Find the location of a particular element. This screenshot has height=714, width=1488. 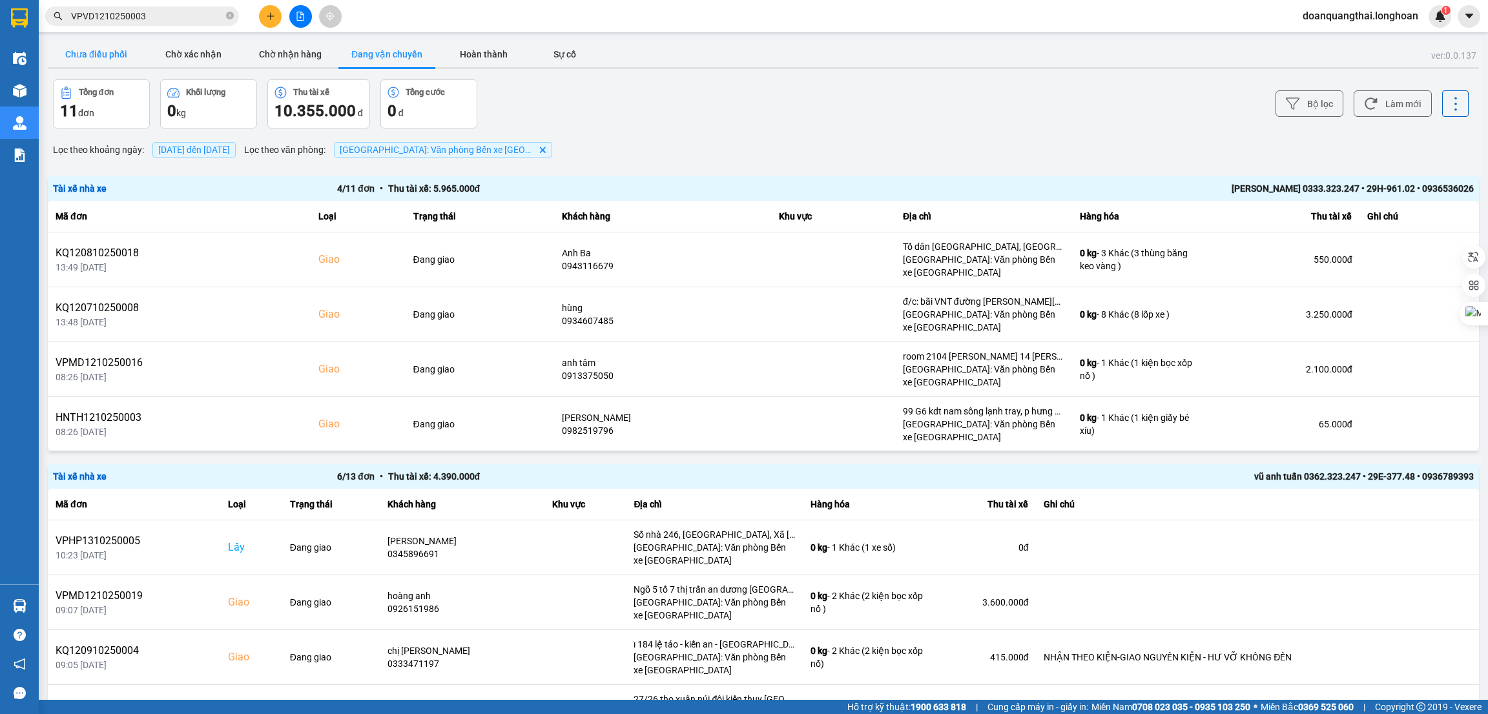

div: KQ120810250018 is located at coordinates (179, 253).